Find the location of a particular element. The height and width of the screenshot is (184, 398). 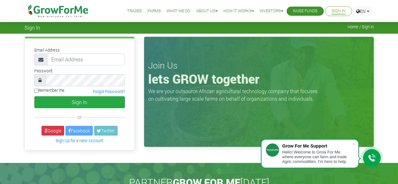

div: Hello! Welcome to Grow For Me where everyone can farm and trade Agric commodities. I'm here to help. is located at coordinates (317, 157).